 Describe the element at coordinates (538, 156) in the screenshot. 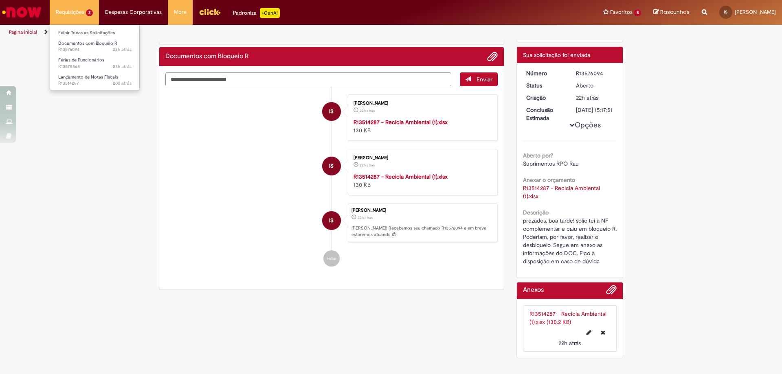

I see `b: Aberto por?` at that location.